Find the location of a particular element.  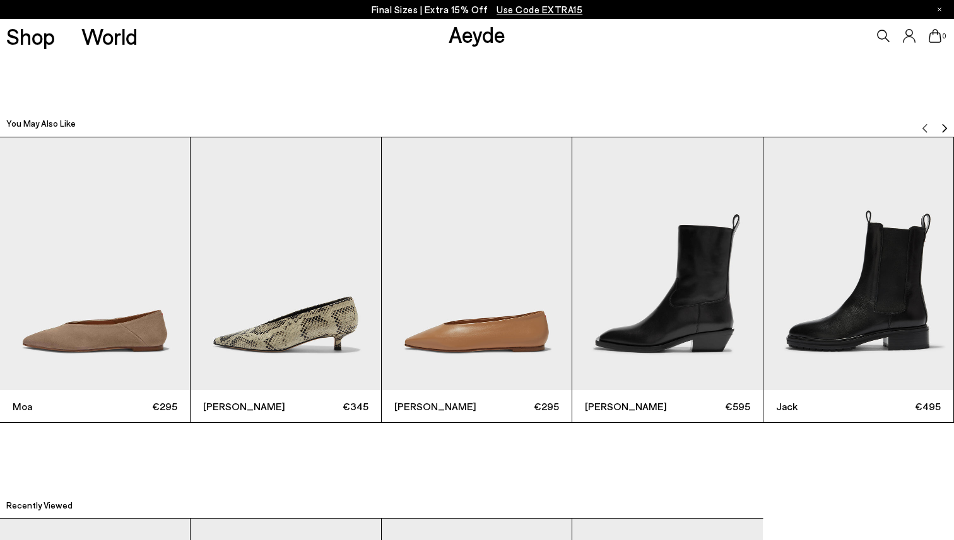

h2: Recently Viewed is located at coordinates (39, 506).